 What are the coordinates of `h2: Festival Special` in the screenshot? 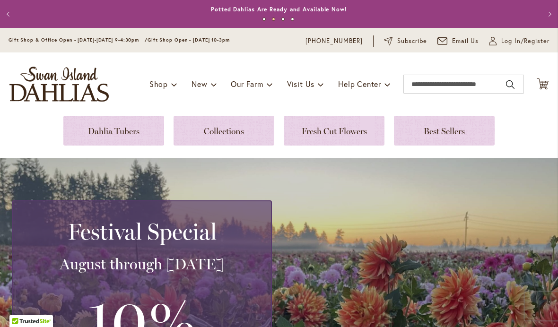 It's located at (142, 232).